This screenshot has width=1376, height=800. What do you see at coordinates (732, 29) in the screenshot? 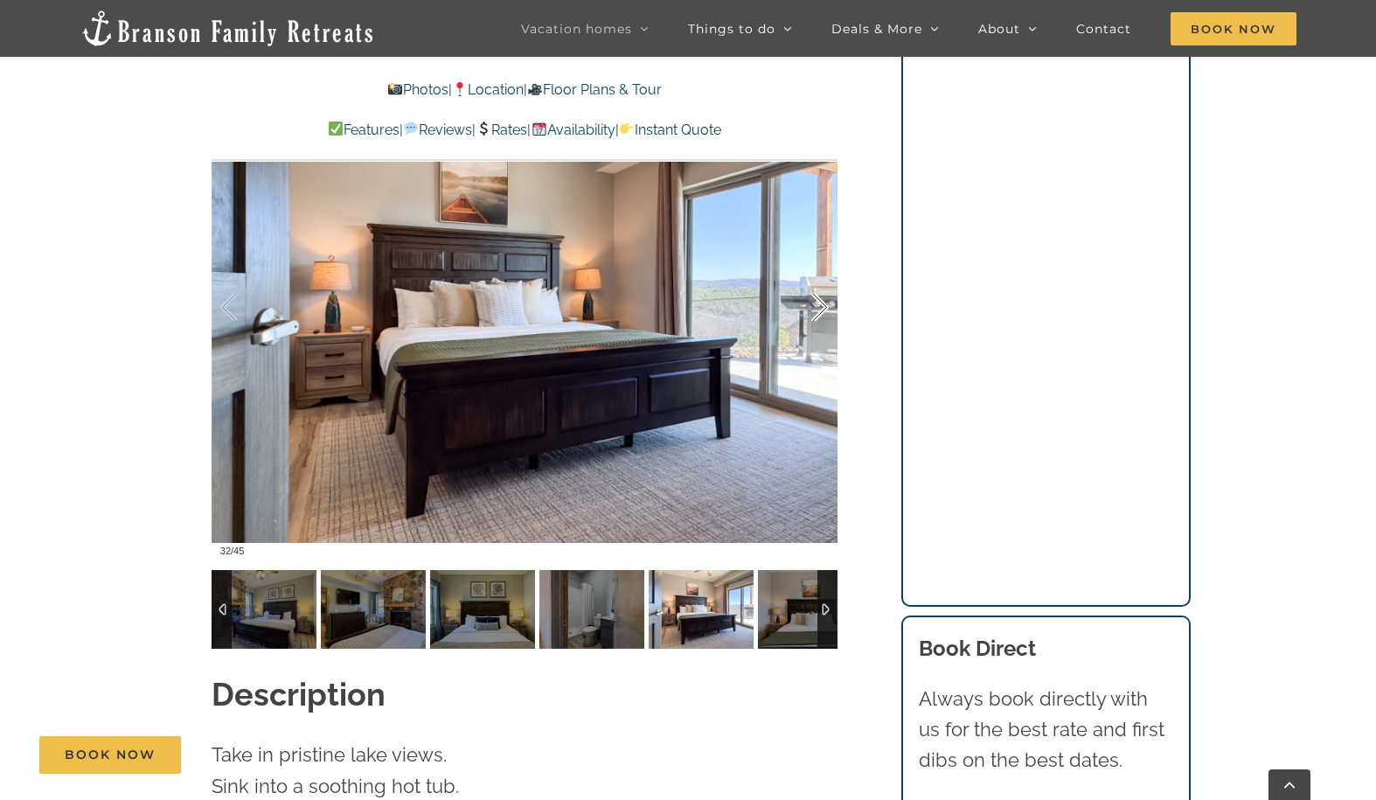
I see `span: Things to do` at bounding box center [732, 29].